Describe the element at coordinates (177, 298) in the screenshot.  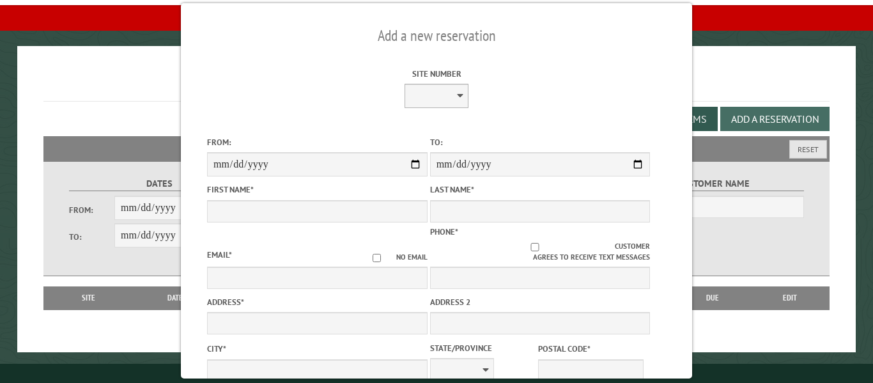
I see `th: Dates` at that location.